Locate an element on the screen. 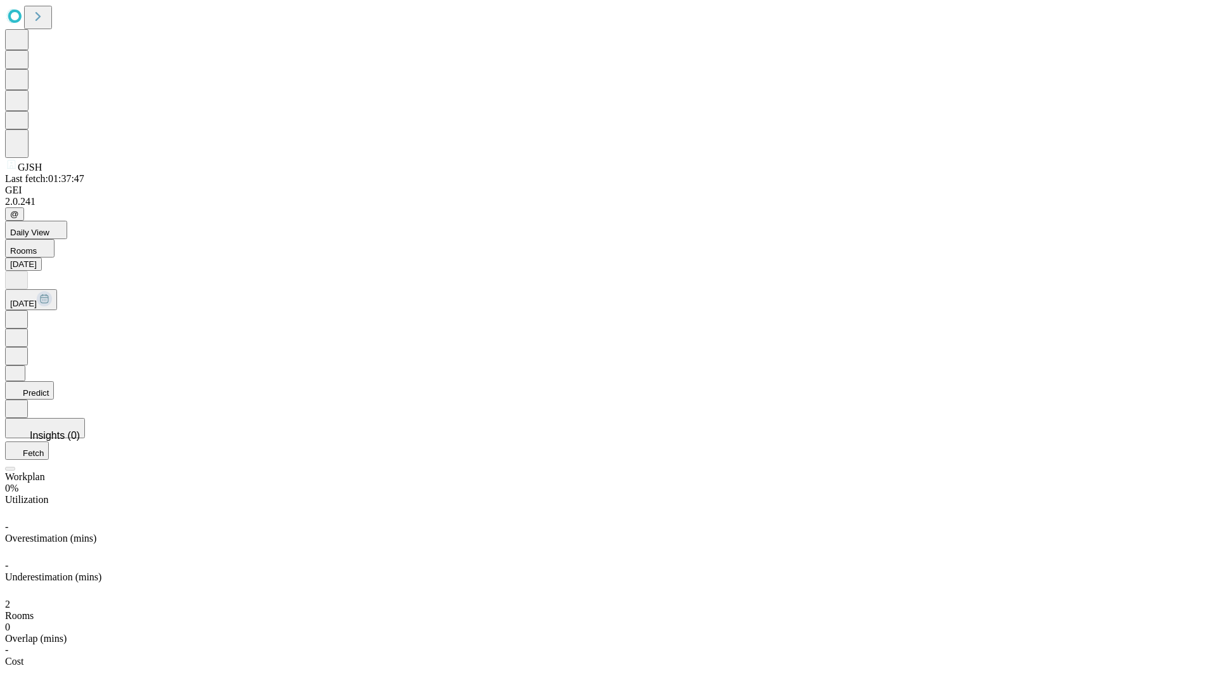 The width and height of the screenshot is (1217, 685). span: Workplan is located at coordinates (25, 476).